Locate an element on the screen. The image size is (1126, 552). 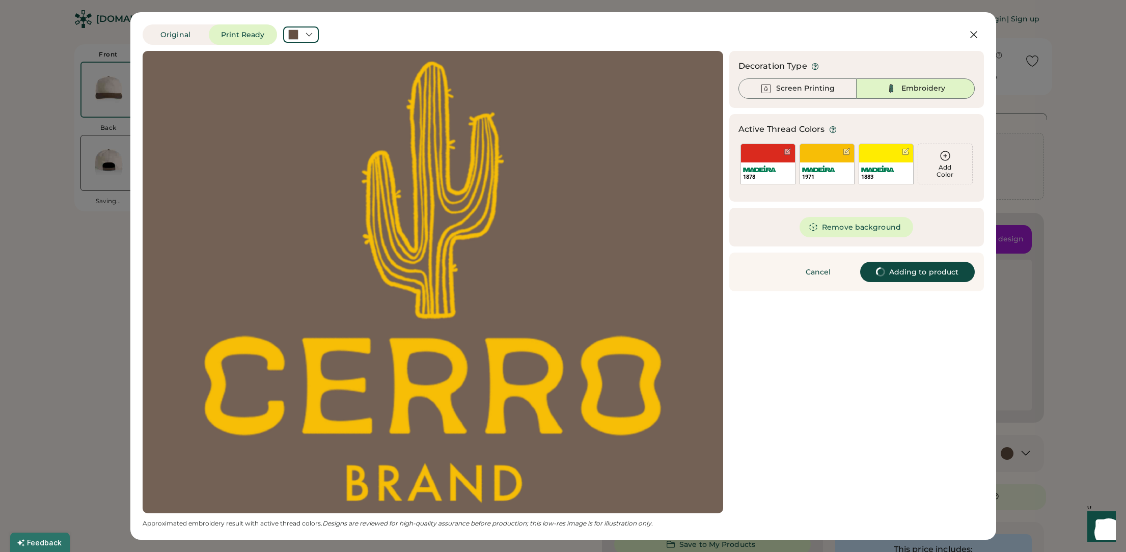
div: Embroidery is located at coordinates (923, 89).